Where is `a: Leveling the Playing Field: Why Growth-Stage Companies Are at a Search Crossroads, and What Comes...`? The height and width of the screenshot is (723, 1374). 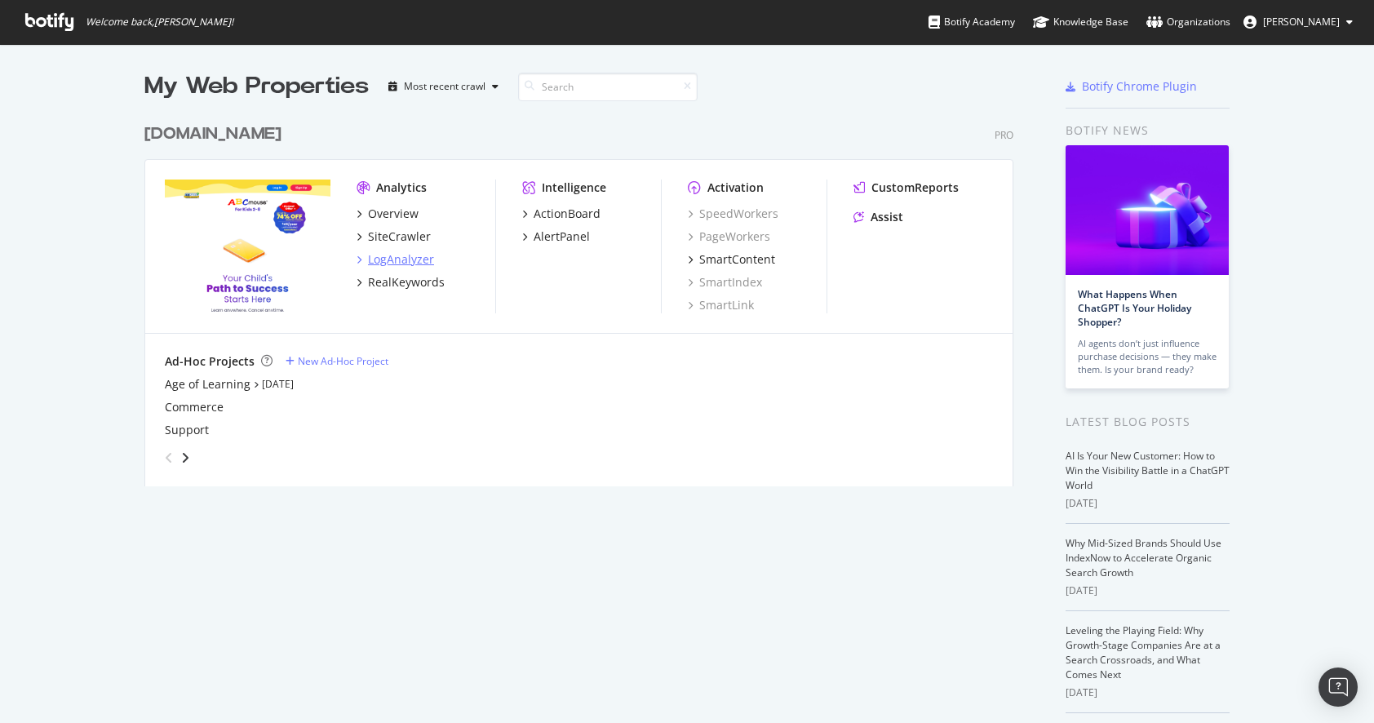
a: Leveling the Playing Field: Why Growth-Stage Companies Are at a Search Crossroads, and What Comes... is located at coordinates (1143, 652).